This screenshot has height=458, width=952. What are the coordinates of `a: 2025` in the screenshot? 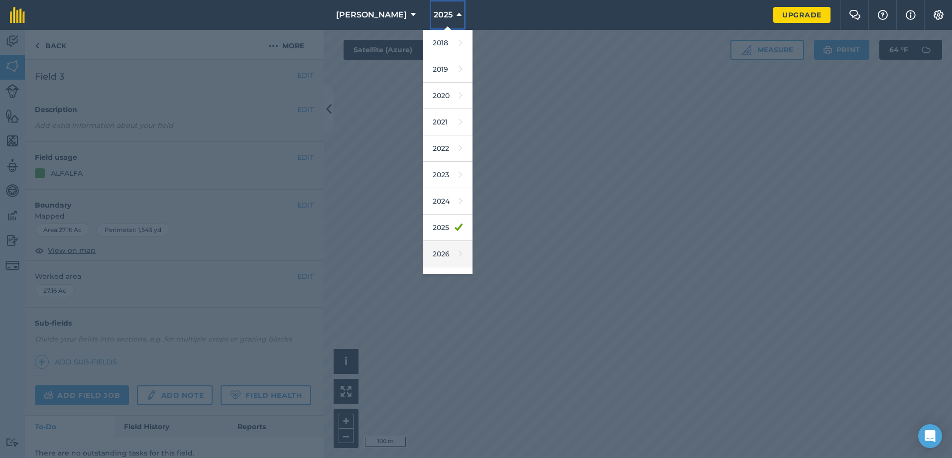 It's located at (448, 227).